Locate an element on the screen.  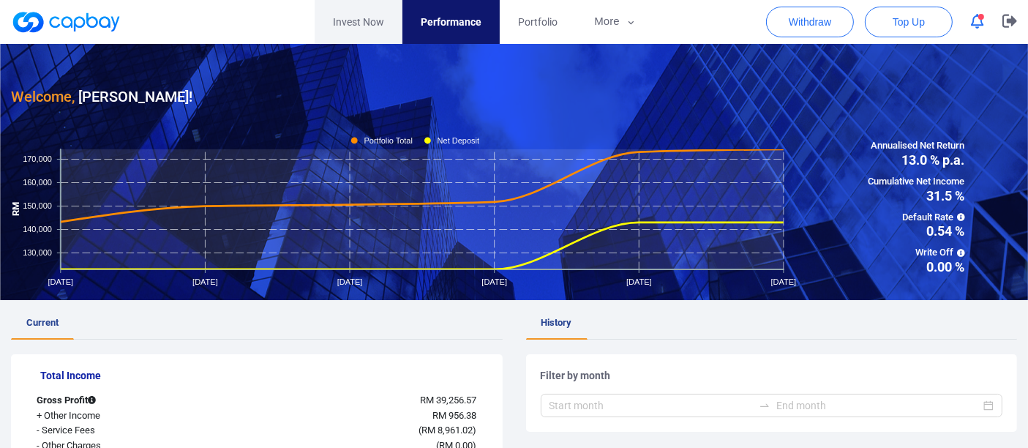
span: Performance is located at coordinates (451, 22).